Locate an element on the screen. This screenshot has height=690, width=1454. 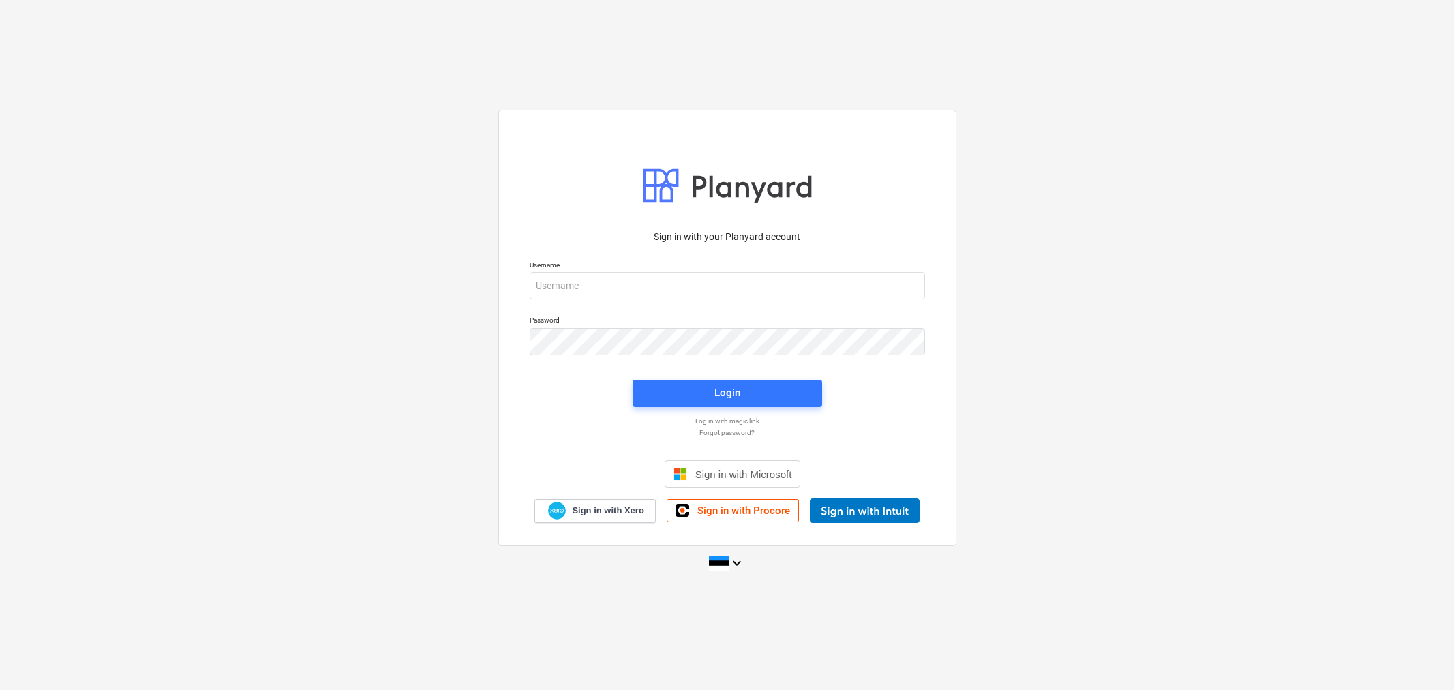
img: Xero logo is located at coordinates (557, 510).